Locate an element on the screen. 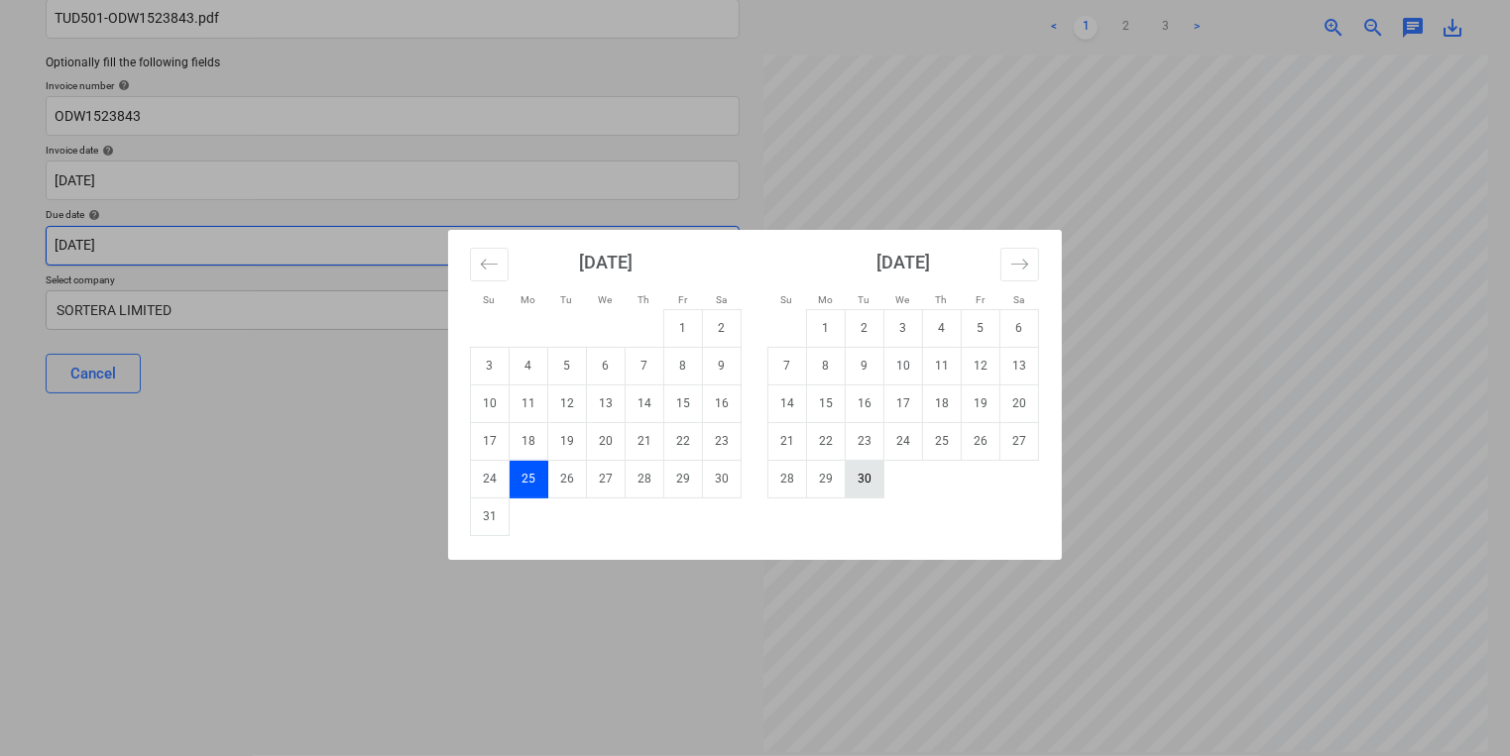  td: Tuesday, September 30, 2025 is located at coordinates (864, 479).